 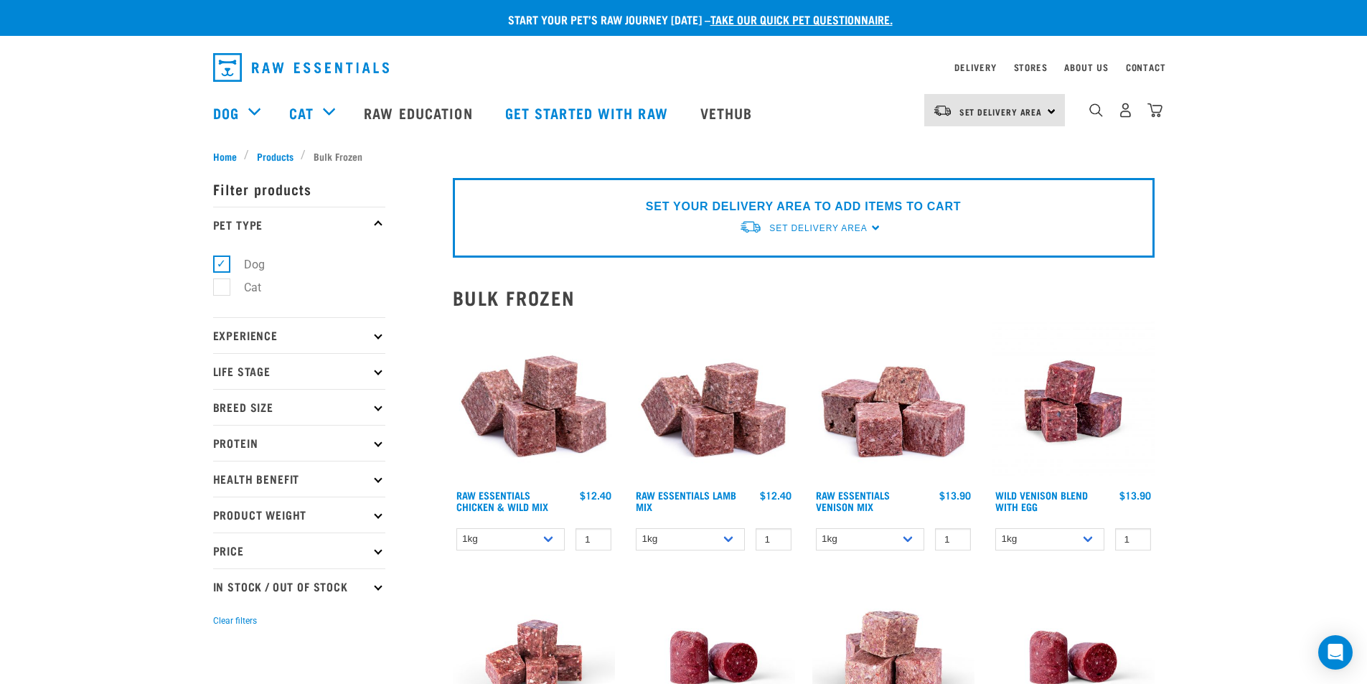 What do you see at coordinates (299, 443) in the screenshot?
I see `p: Protein` at bounding box center [299, 443].